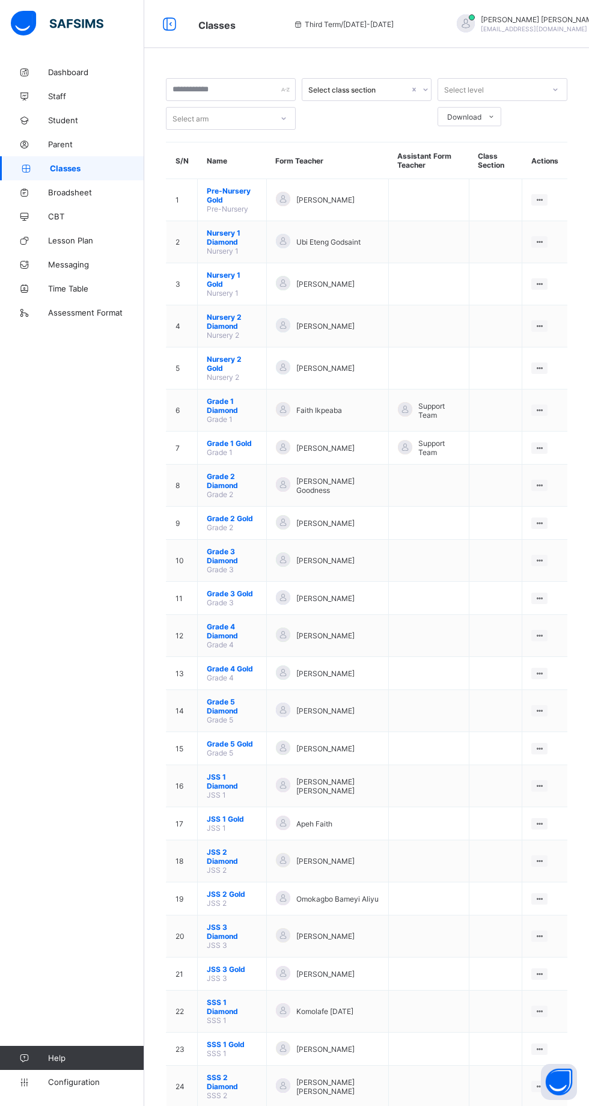 This screenshot has width=589, height=1106. Describe the element at coordinates (464, 90) in the screenshot. I see `div: Select level` at that location.